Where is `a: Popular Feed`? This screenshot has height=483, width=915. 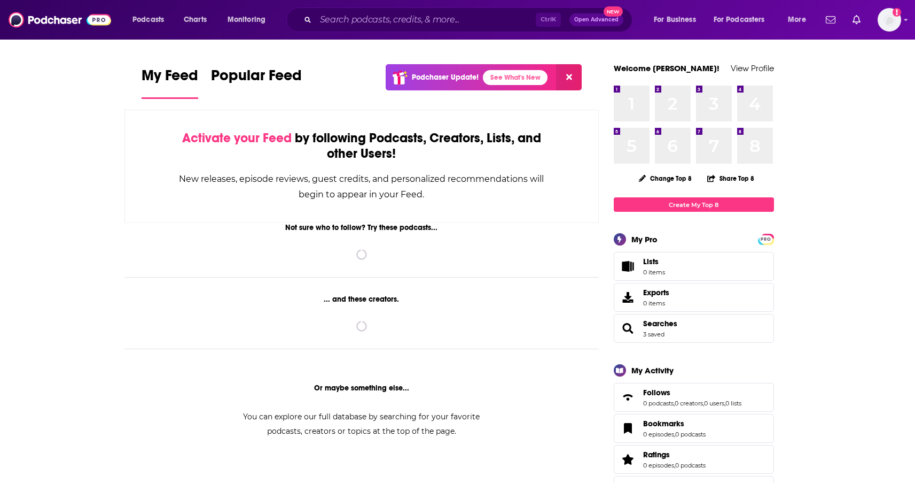 a: Popular Feed is located at coordinates (257, 82).